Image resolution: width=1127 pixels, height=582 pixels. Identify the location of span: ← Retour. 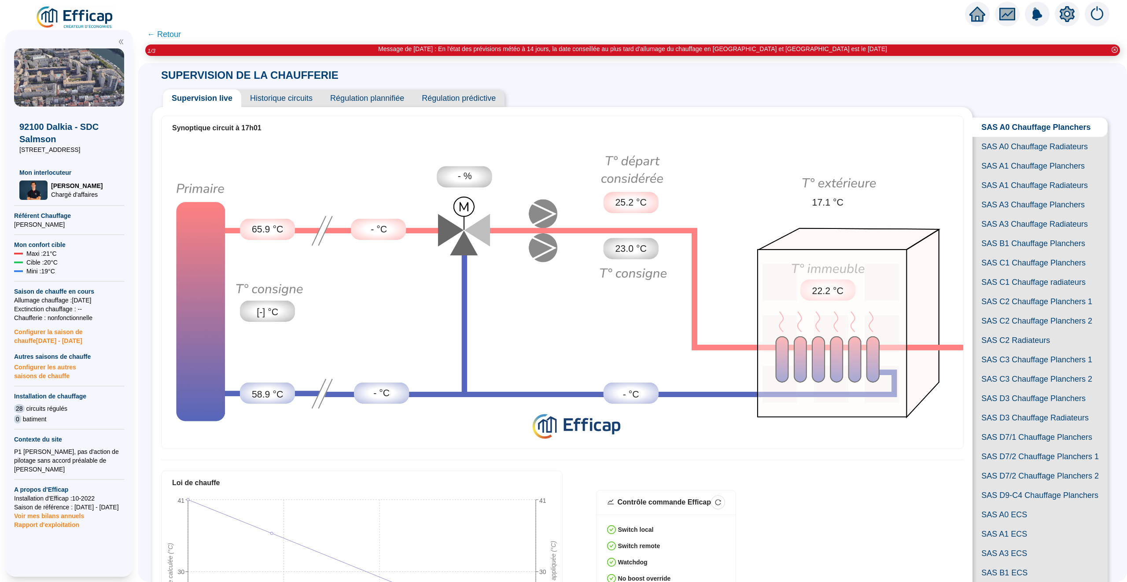
(164, 34).